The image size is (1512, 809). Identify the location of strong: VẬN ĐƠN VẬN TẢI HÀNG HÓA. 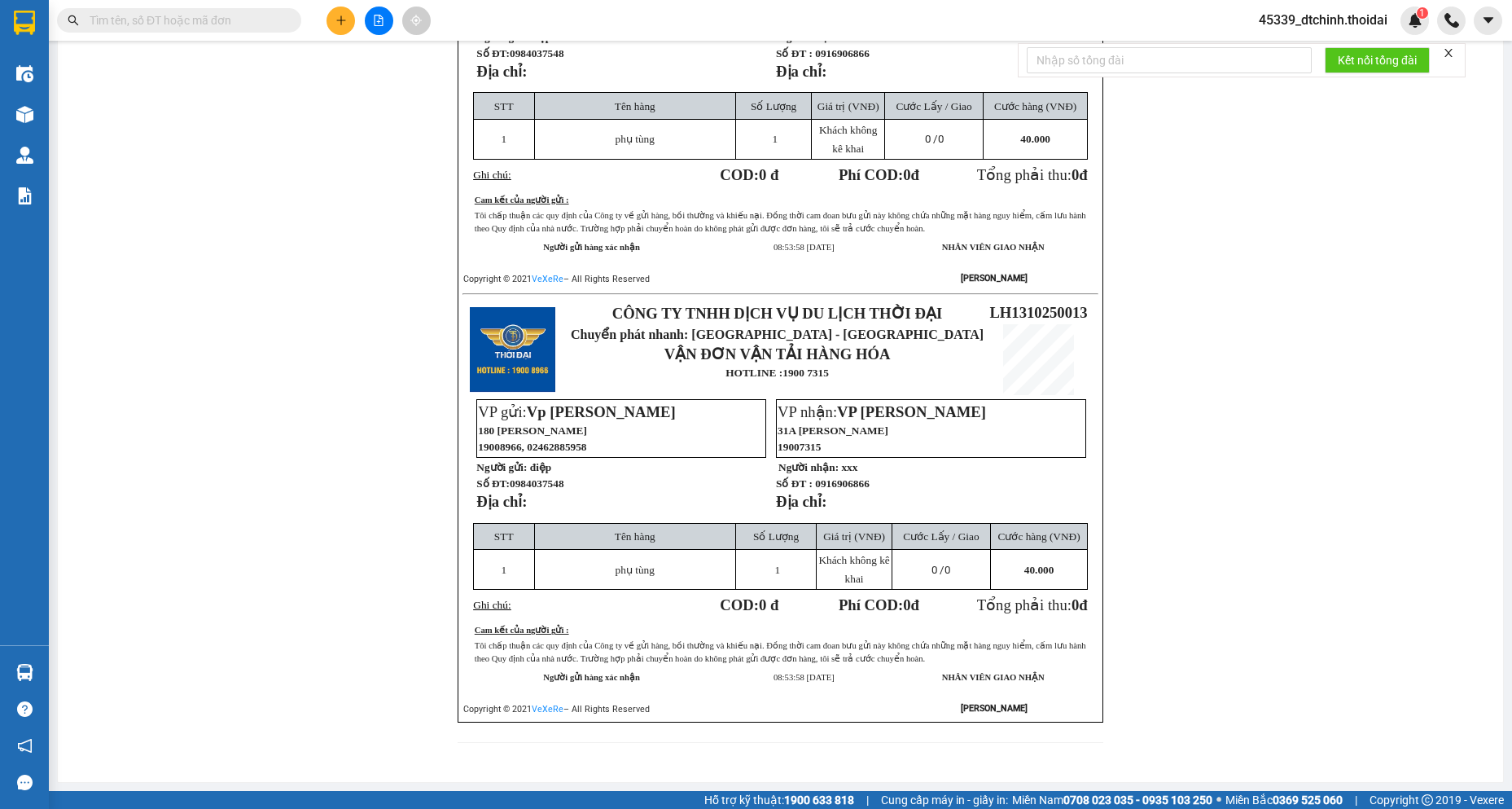
(778, 354).